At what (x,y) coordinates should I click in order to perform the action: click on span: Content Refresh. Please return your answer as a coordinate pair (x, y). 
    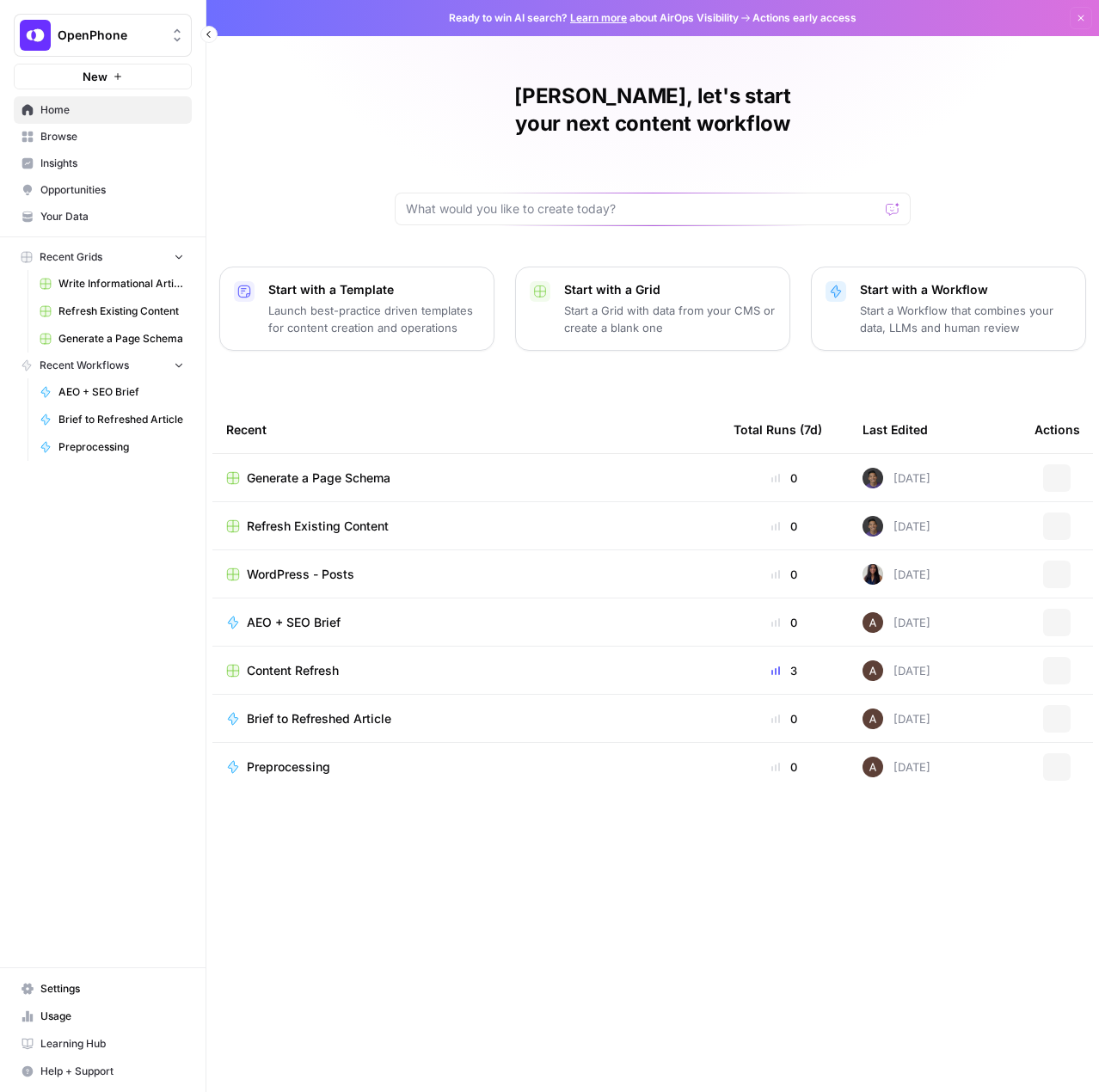
    Looking at the image, I should click on (293, 671).